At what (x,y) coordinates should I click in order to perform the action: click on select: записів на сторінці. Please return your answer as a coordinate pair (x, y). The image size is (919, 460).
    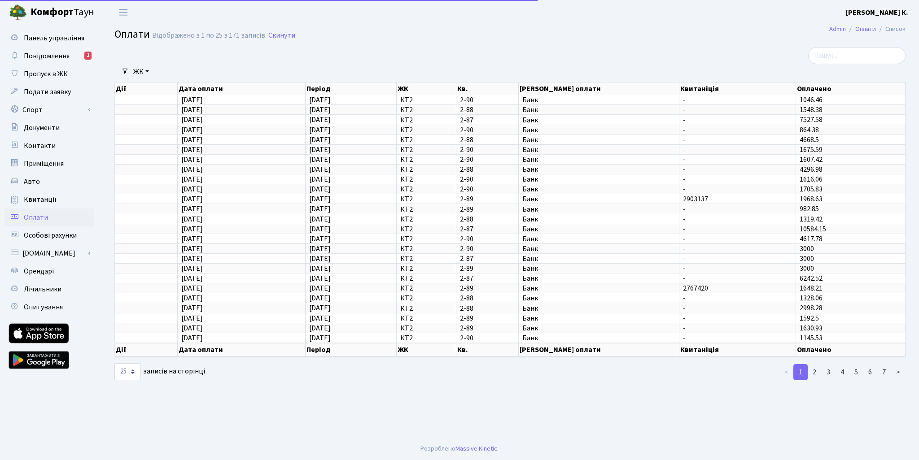
    Looking at the image, I should click on (127, 372).